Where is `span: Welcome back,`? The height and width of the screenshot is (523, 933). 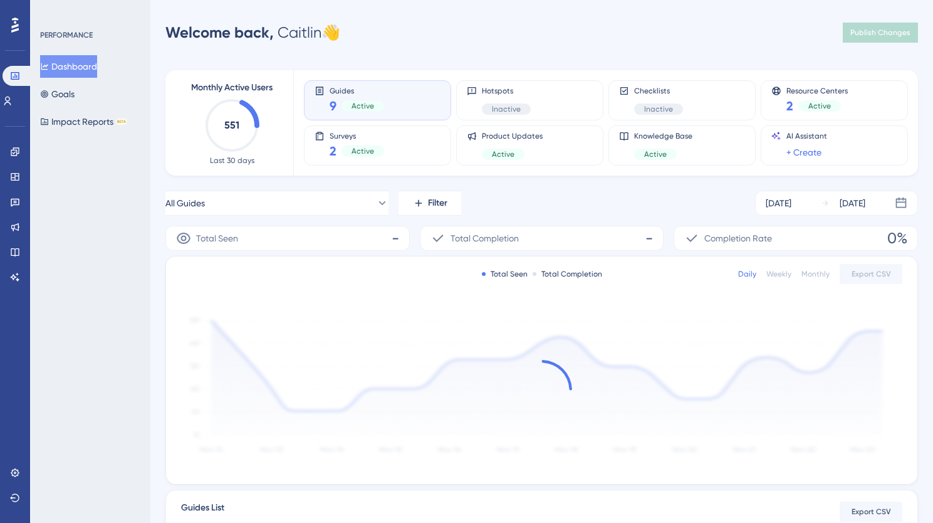
span: Welcome back, is located at coordinates (219, 32).